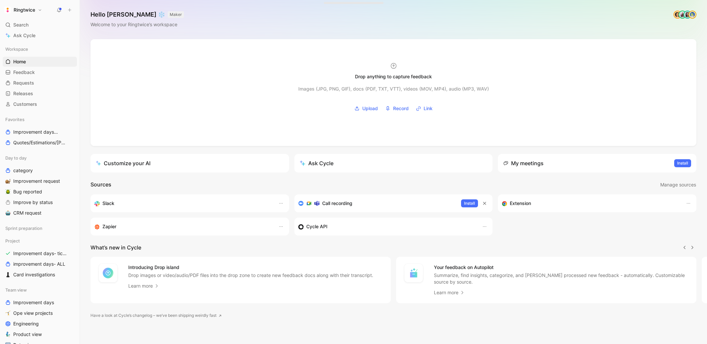 This screenshot has width=707, height=344. I want to click on span: Workspace, so click(17, 49).